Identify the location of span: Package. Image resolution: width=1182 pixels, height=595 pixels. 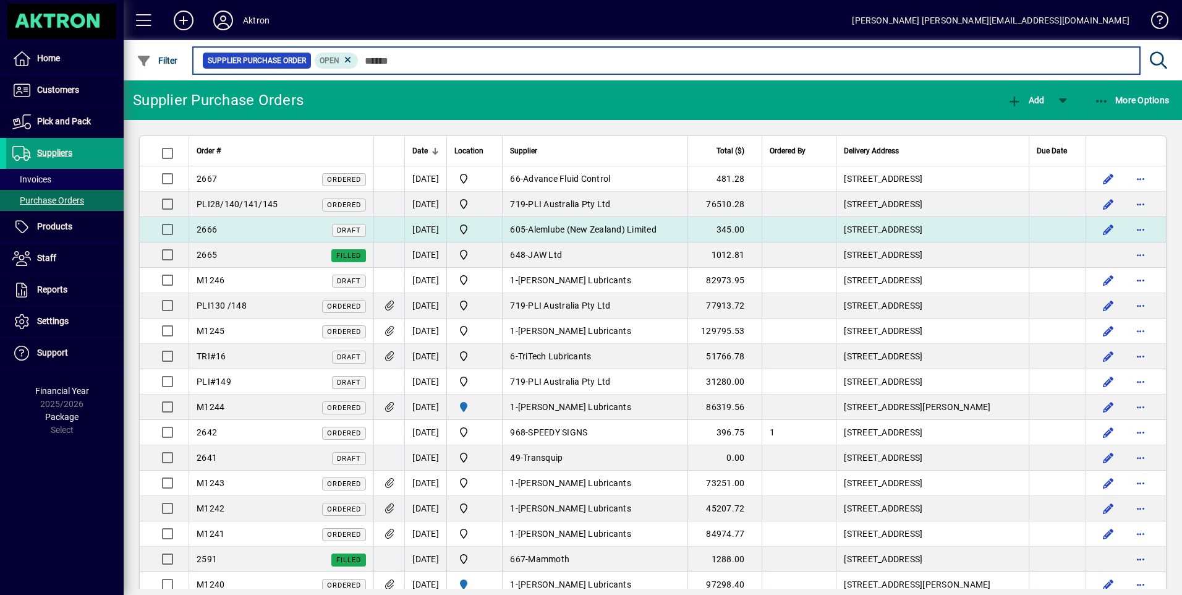
(62, 417).